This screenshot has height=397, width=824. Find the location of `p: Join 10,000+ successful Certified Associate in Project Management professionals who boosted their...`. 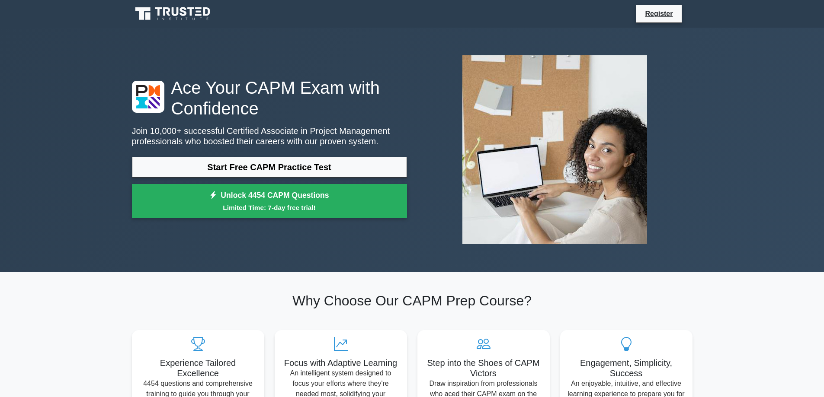

p: Join 10,000+ successful Certified Associate in Project Management professionals who boosted their... is located at coordinates (269, 136).